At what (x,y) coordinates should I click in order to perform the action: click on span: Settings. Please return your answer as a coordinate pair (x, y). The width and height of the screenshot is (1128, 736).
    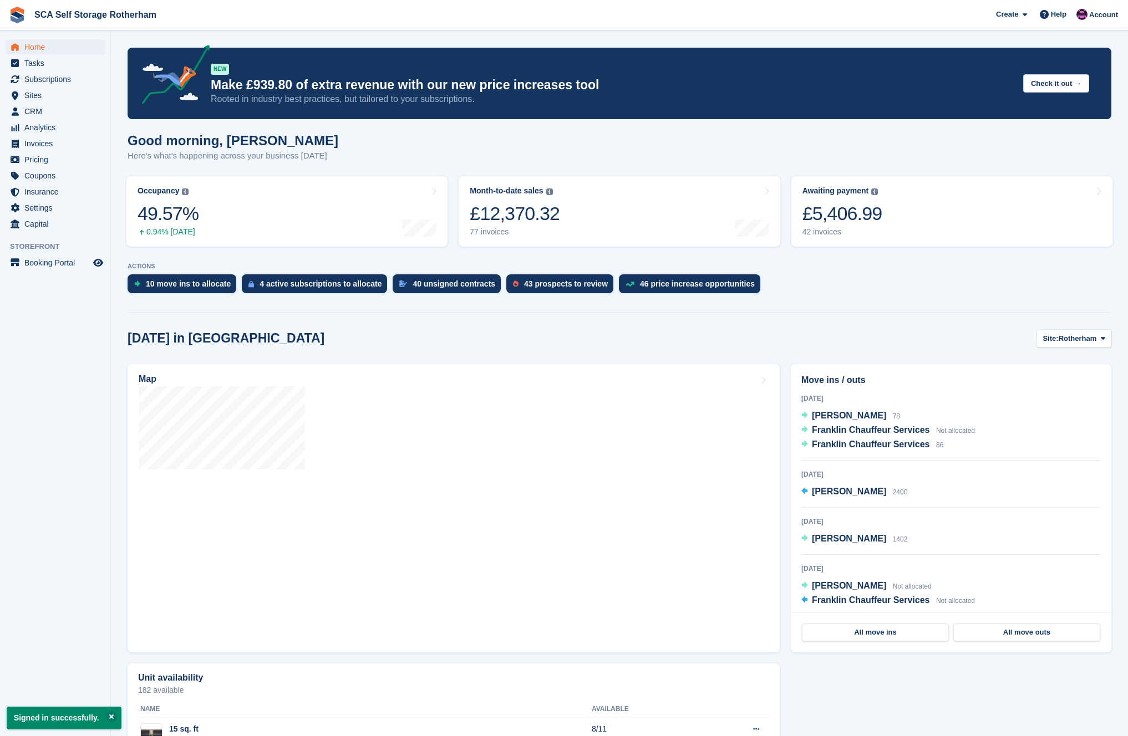
    Looking at the image, I should click on (58, 208).